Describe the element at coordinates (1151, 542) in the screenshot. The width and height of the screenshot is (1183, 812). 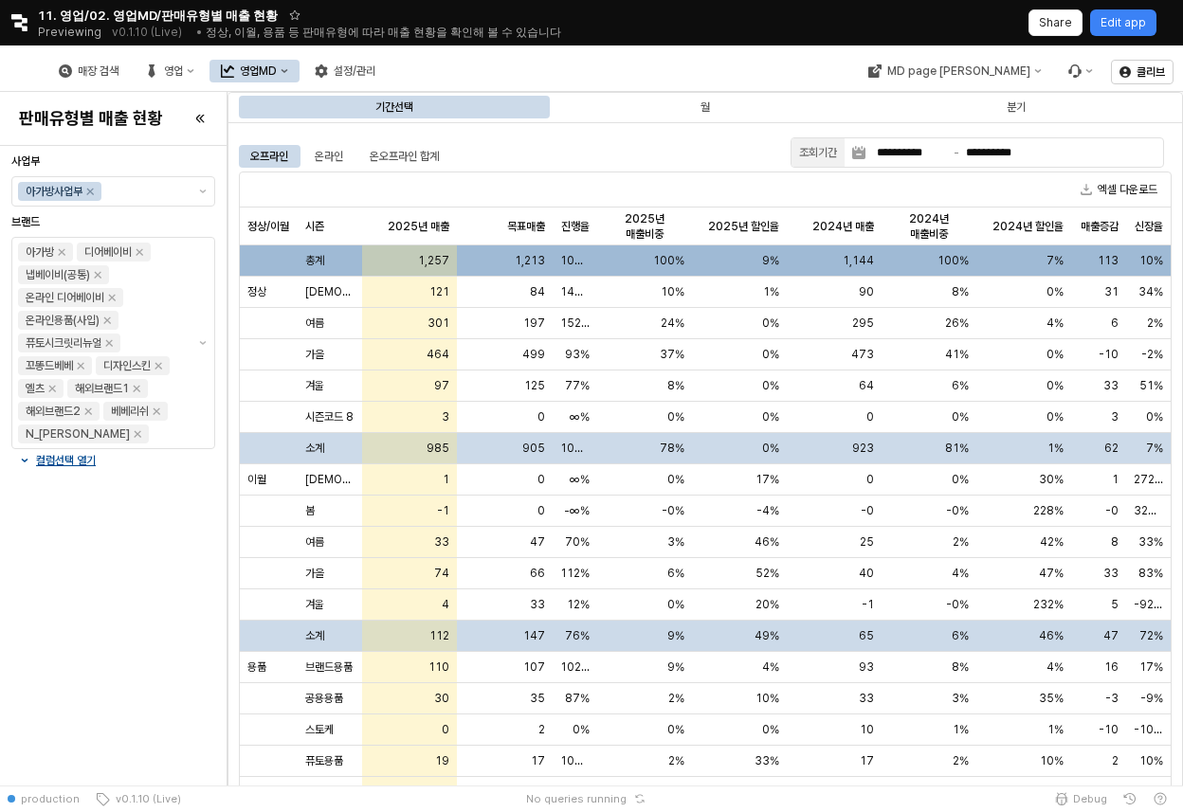
I see `span: 33%` at that location.